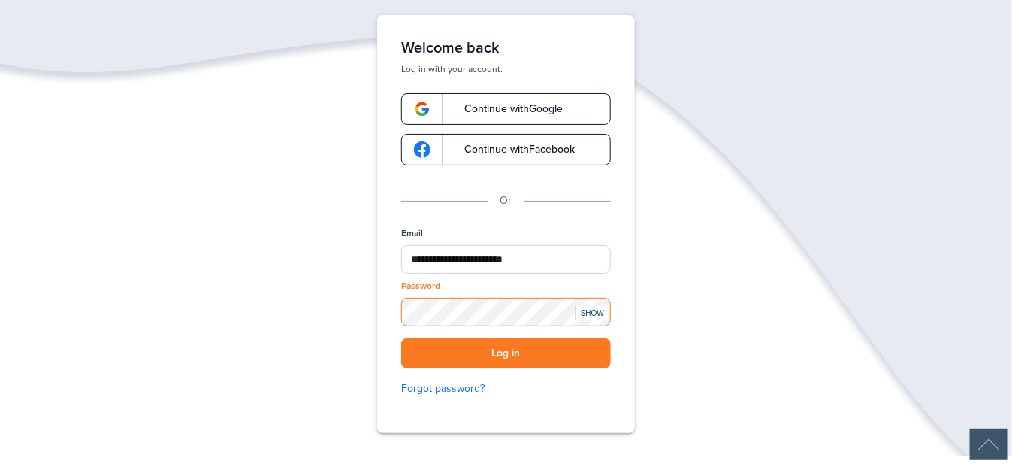  Describe the element at coordinates (512, 150) in the screenshot. I see `span: Continue with Facebook` at that location.